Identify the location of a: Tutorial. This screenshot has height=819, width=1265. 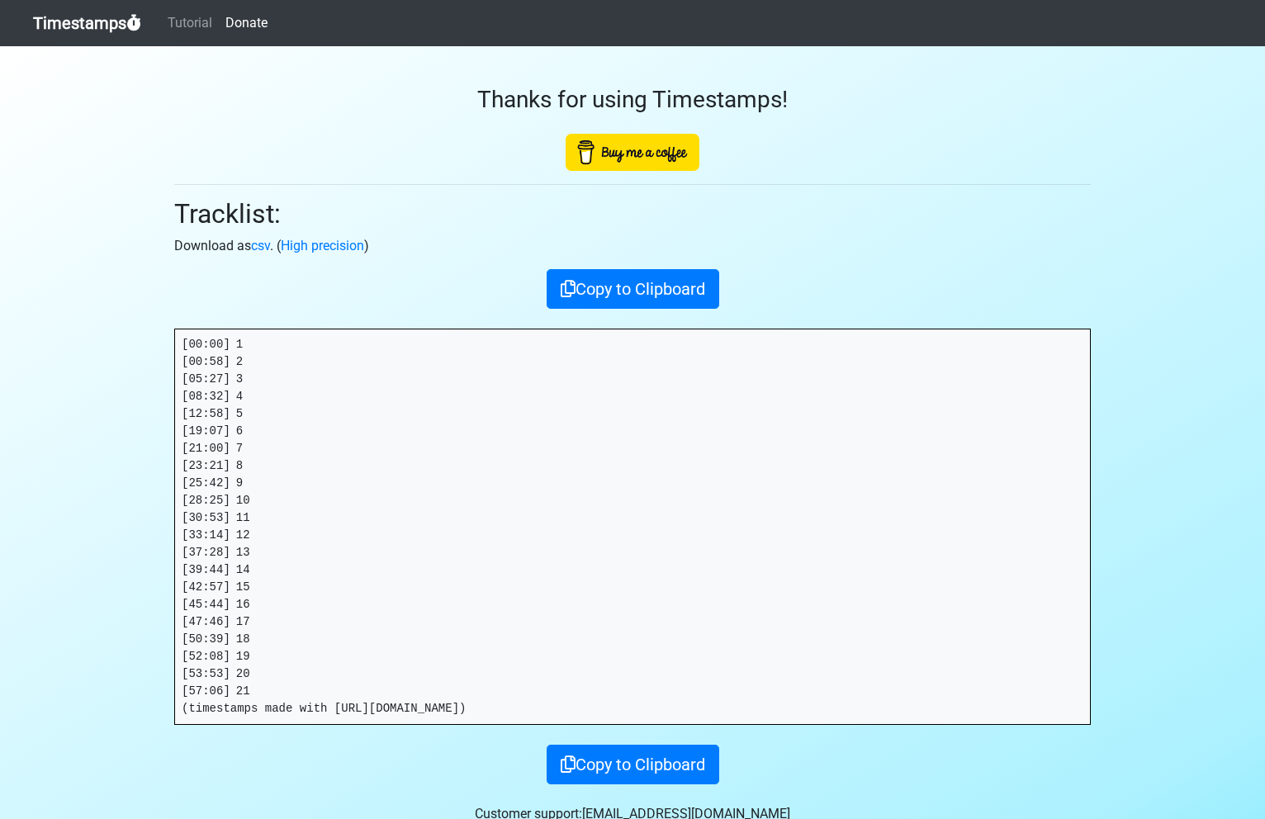
(190, 23).